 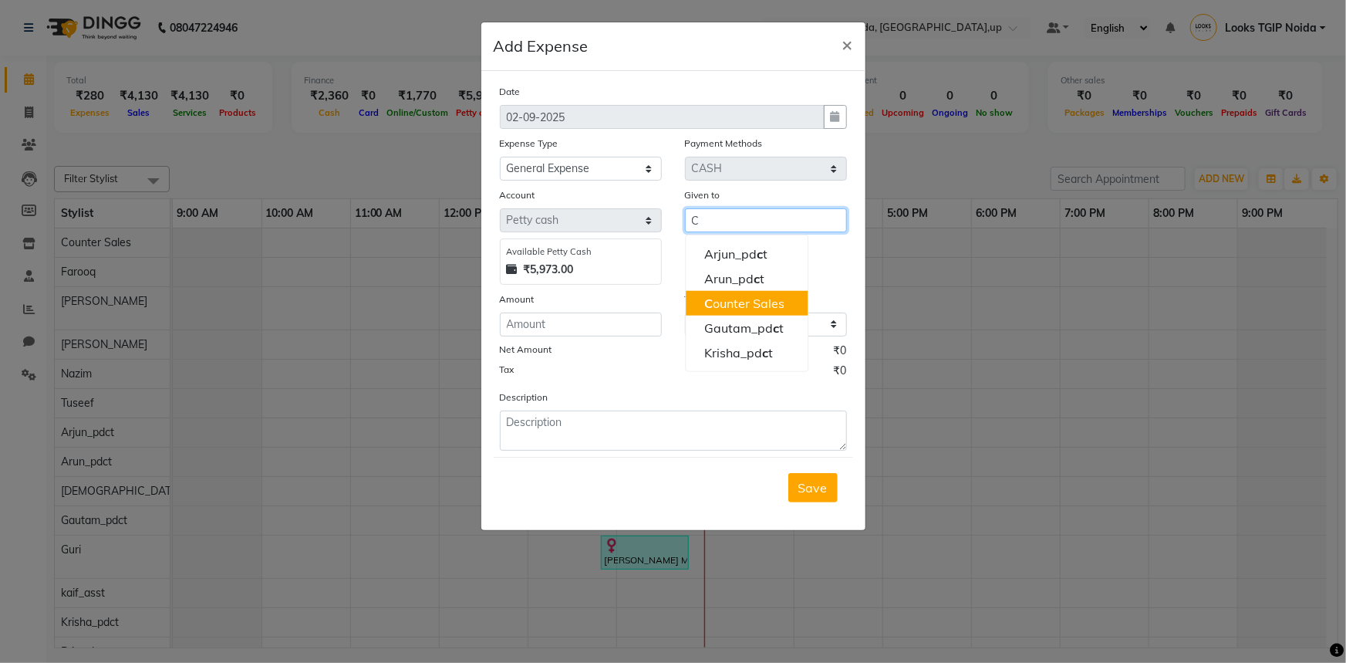 What do you see at coordinates (703, 195) in the screenshot?
I see `label: Given to` at bounding box center [703, 195].